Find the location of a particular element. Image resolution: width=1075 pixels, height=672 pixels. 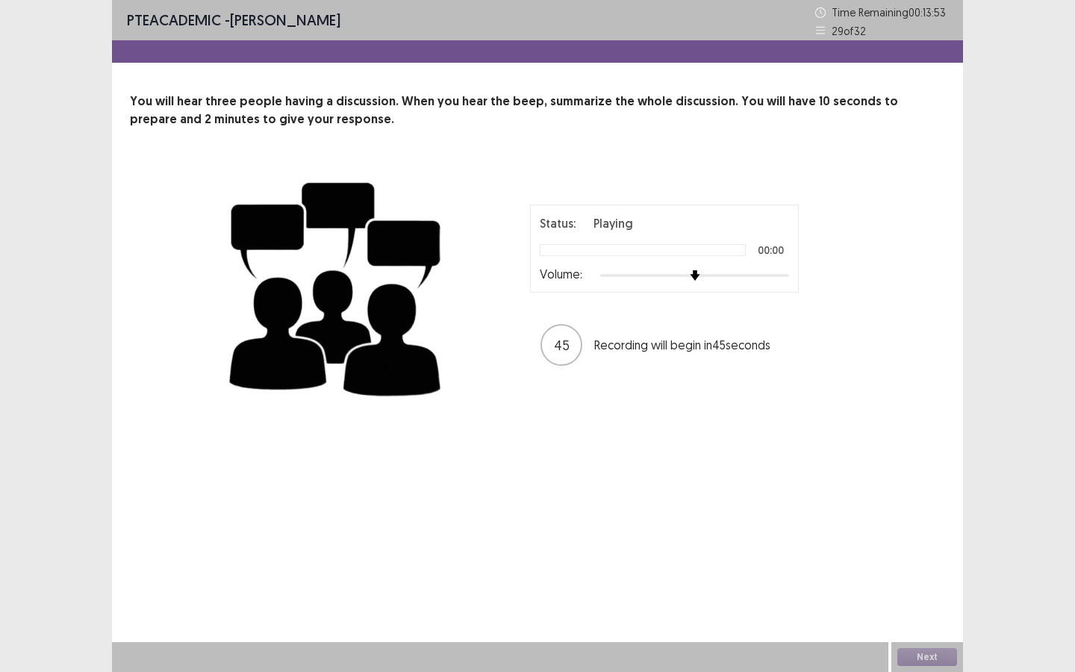

p: 29 of 32 is located at coordinates (849, 31).